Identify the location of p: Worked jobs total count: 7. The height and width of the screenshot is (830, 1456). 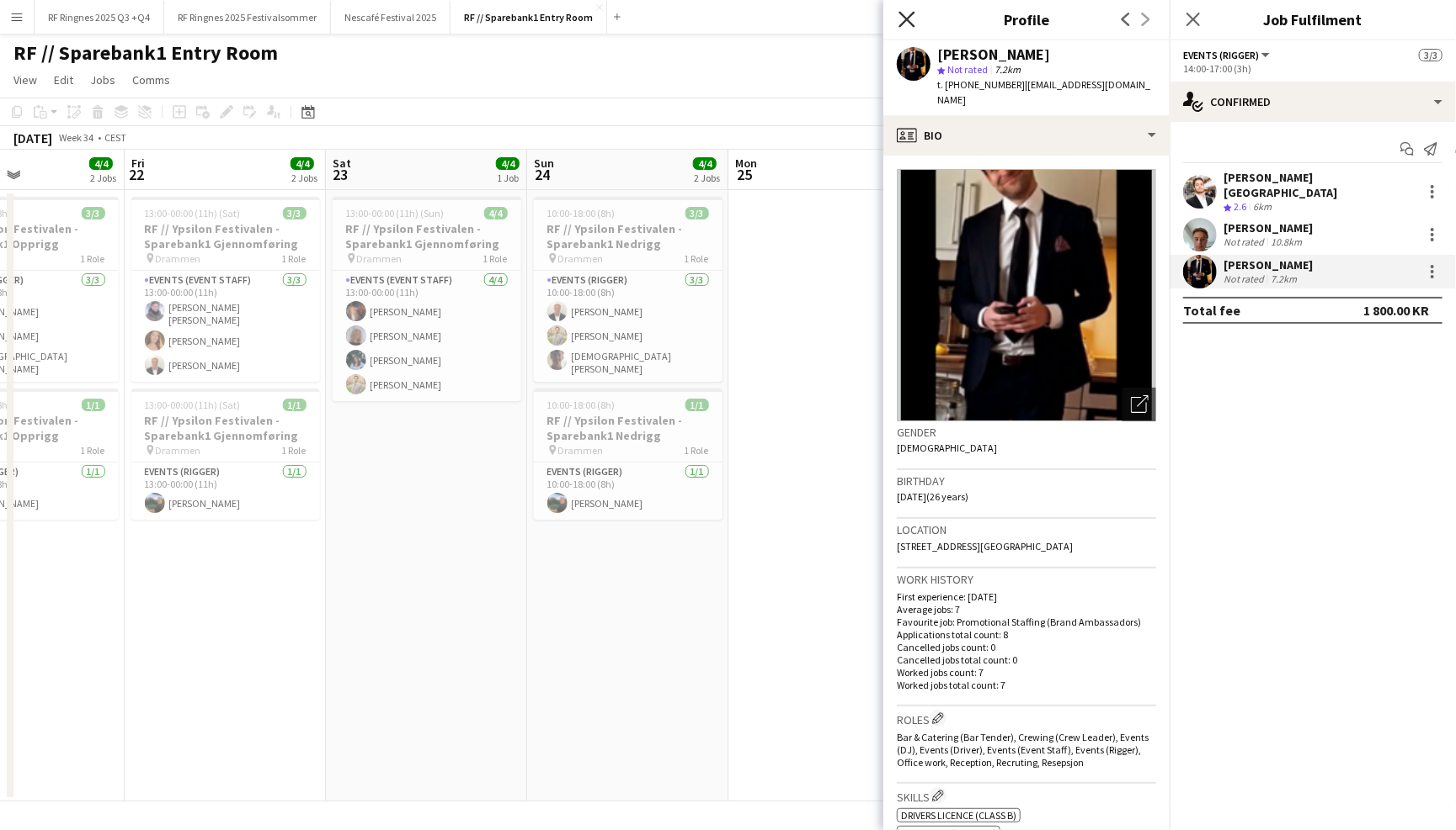
(1026, 685).